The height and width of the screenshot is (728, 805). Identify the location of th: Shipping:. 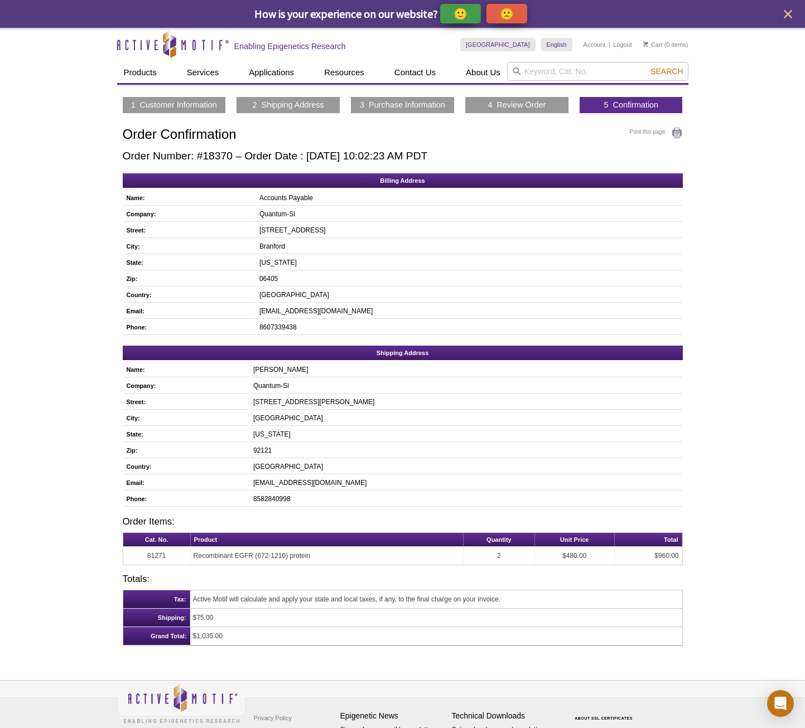
(157, 618).